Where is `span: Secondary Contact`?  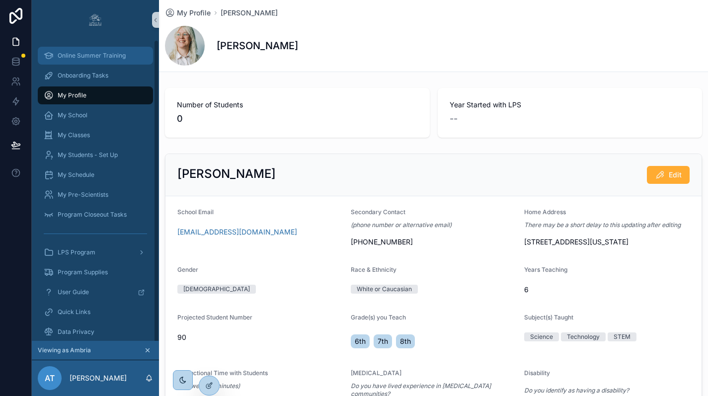
span: Secondary Contact is located at coordinates (378, 212).